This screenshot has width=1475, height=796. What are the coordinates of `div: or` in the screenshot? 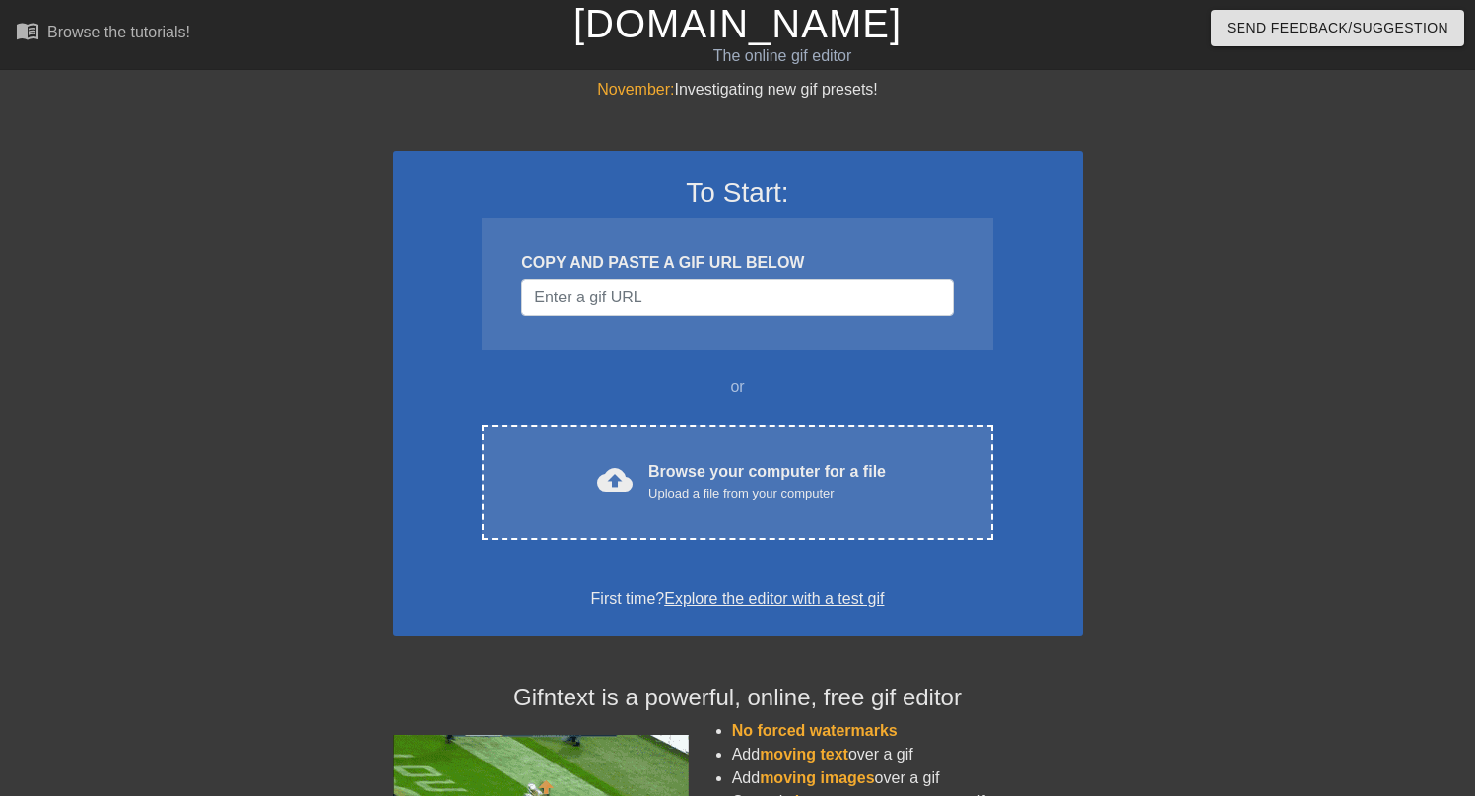 It's located at (738, 387).